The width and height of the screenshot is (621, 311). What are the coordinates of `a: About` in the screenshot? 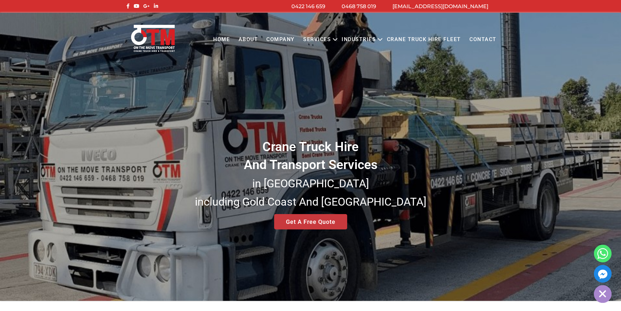 It's located at (248, 39).